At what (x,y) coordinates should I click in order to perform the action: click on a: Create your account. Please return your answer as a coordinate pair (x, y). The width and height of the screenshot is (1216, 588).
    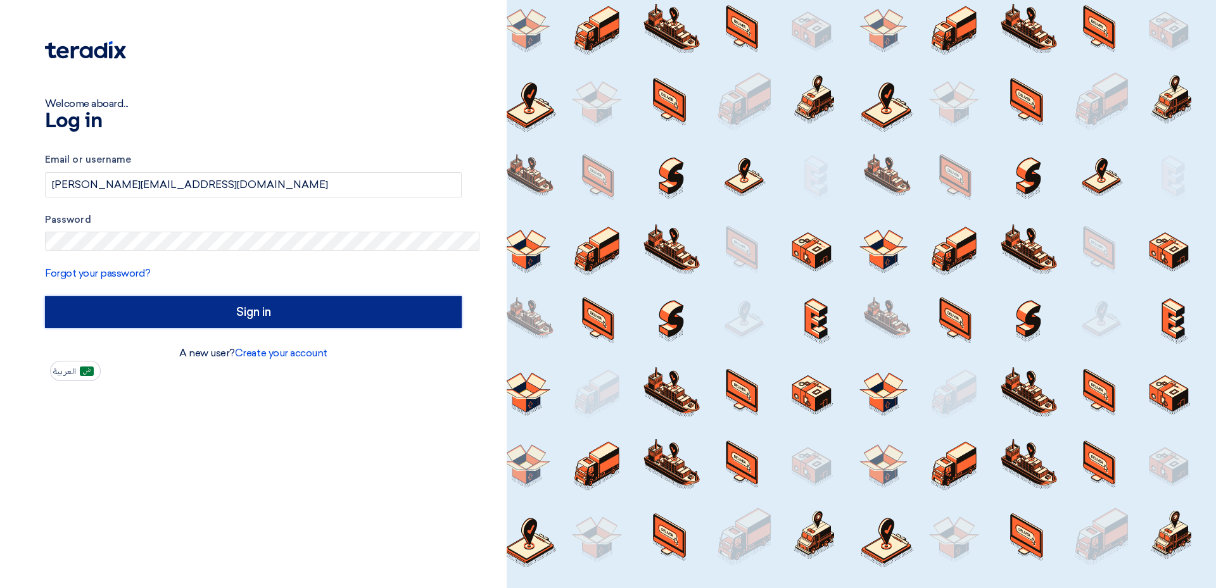
    Looking at the image, I should click on (281, 353).